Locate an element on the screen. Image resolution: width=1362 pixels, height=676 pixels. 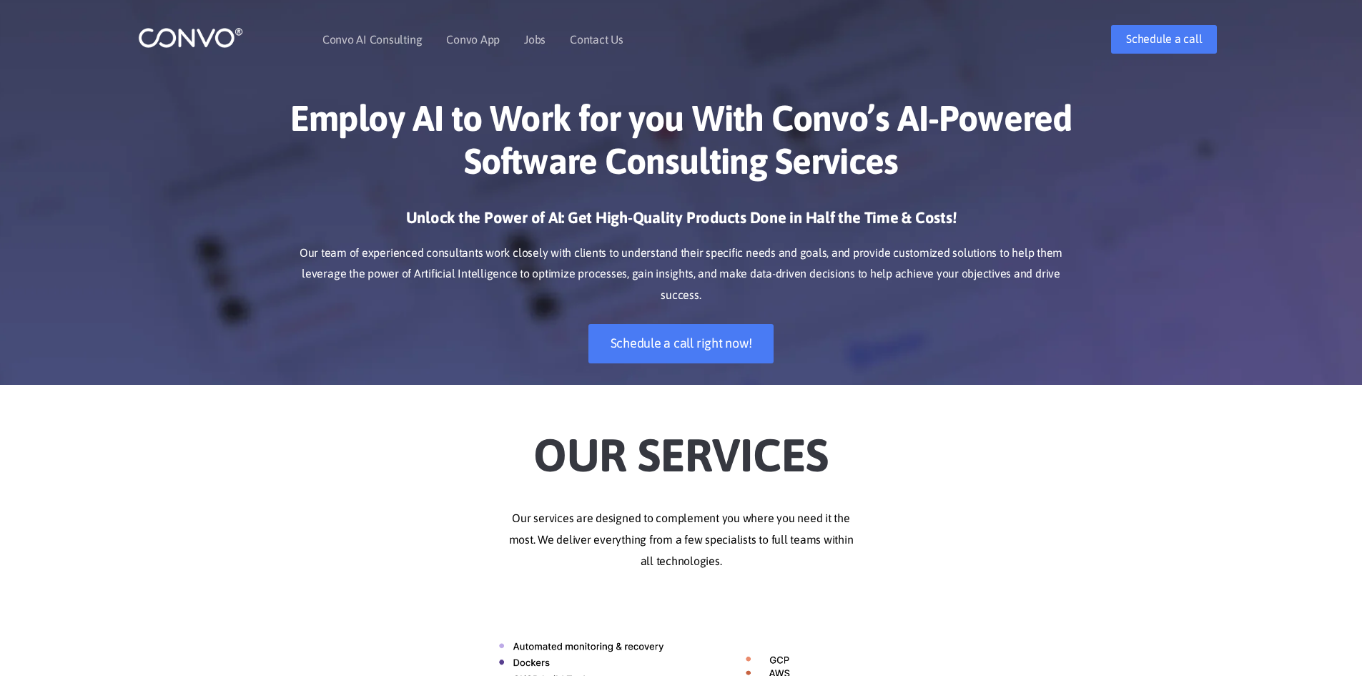
p: Our team of experienced consultants work closely with clients to understand their specific needs ... is located at coordinates (681, 275).